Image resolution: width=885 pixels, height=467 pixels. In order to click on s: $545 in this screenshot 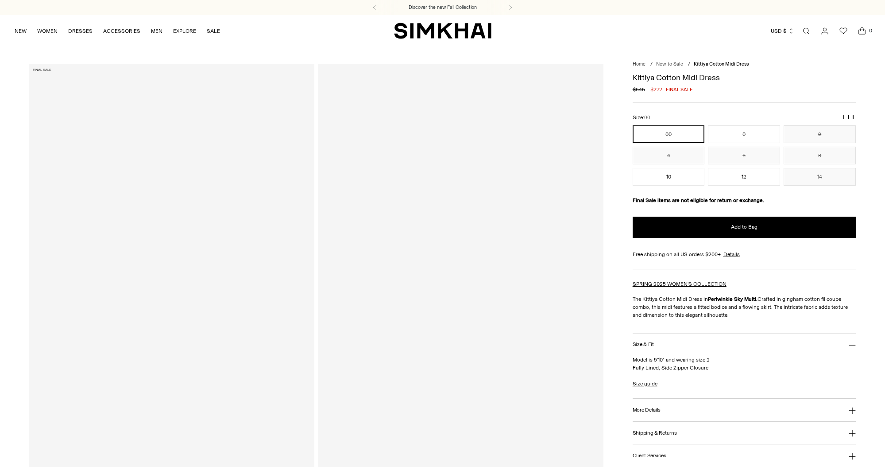, I will do `click(639, 89)`.